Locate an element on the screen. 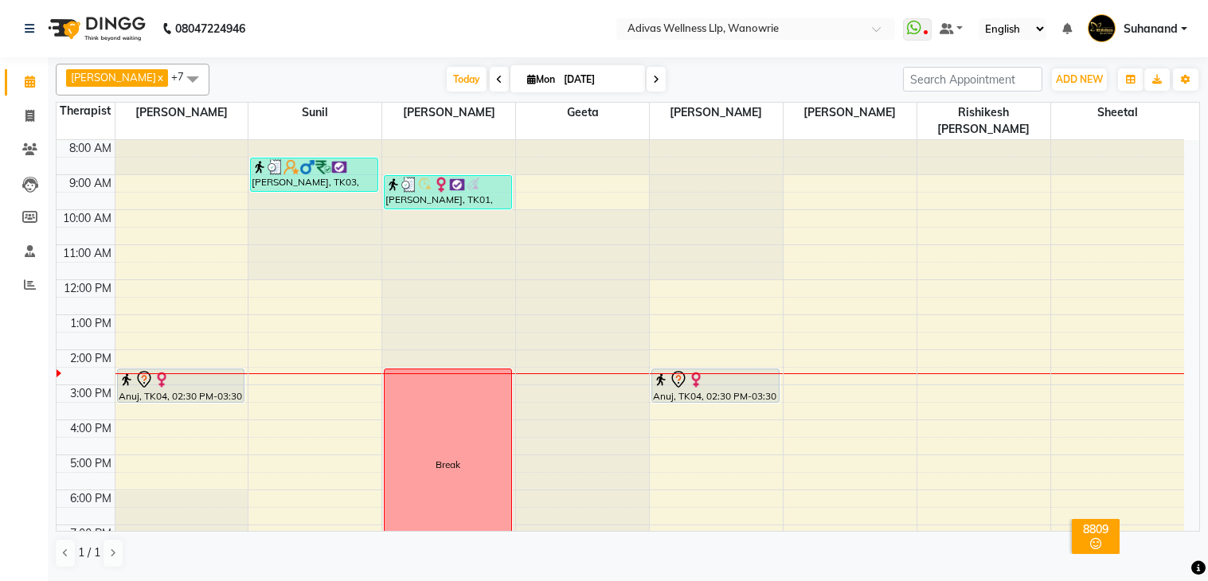  span: Sunil is located at coordinates (314, 112).